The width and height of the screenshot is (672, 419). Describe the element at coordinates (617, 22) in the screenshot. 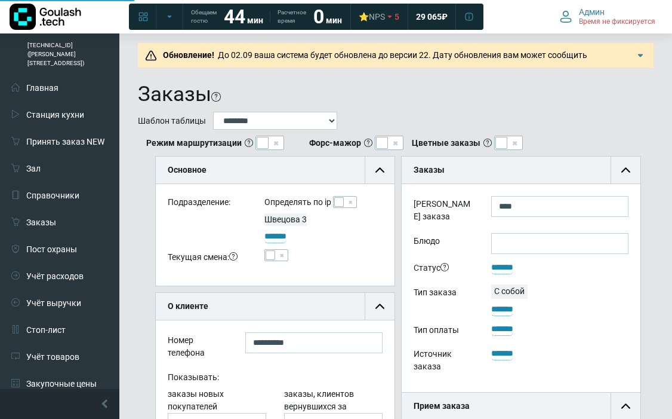

I see `span: Время не фиксируется` at that location.